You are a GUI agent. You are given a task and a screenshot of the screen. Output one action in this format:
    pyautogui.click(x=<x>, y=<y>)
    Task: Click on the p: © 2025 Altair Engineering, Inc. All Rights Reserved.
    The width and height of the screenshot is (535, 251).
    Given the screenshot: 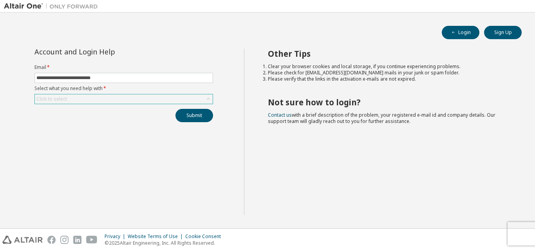 What is the action you would take?
    pyautogui.click(x=165, y=243)
    